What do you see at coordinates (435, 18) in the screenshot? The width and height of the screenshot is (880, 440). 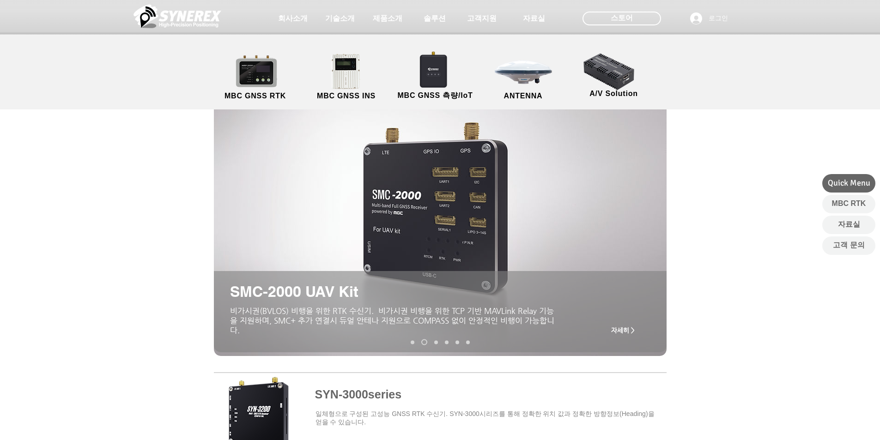 I see `a: 솔루션` at bounding box center [435, 18].